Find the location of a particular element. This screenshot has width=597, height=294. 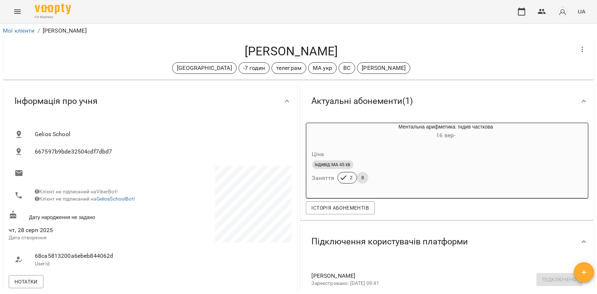

p: МА укр is located at coordinates (322, 68).